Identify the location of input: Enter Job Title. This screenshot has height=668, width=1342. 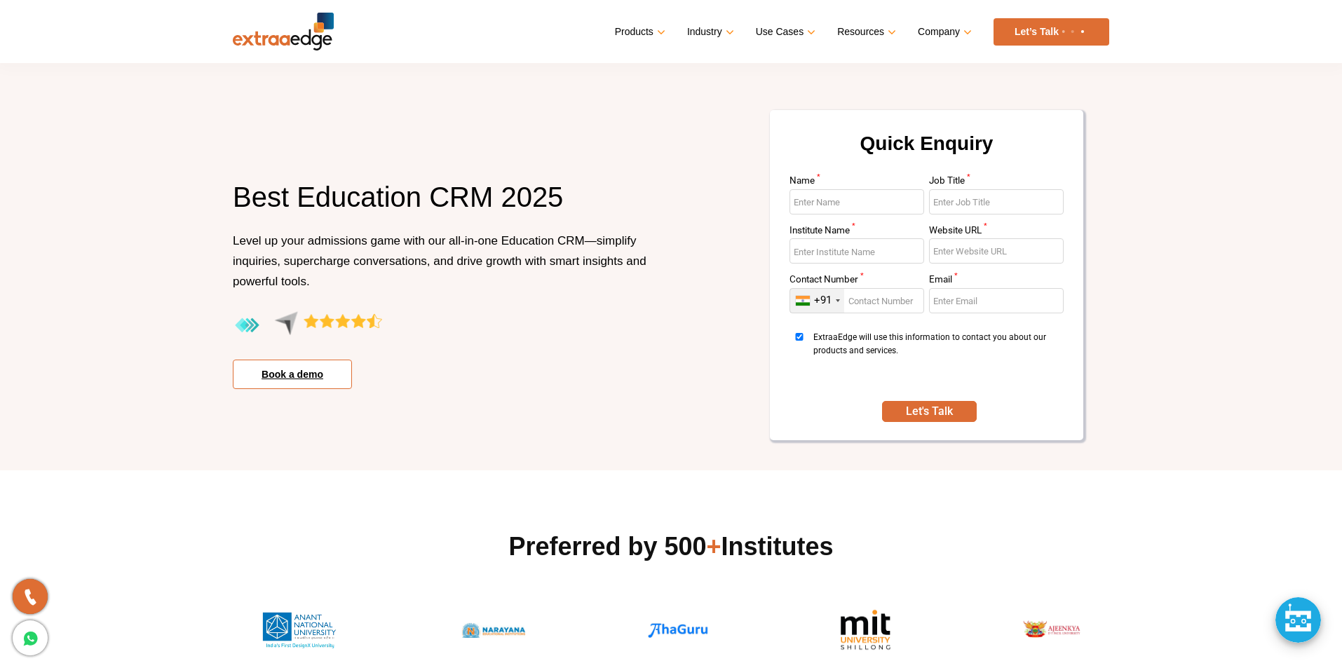
(996, 202).